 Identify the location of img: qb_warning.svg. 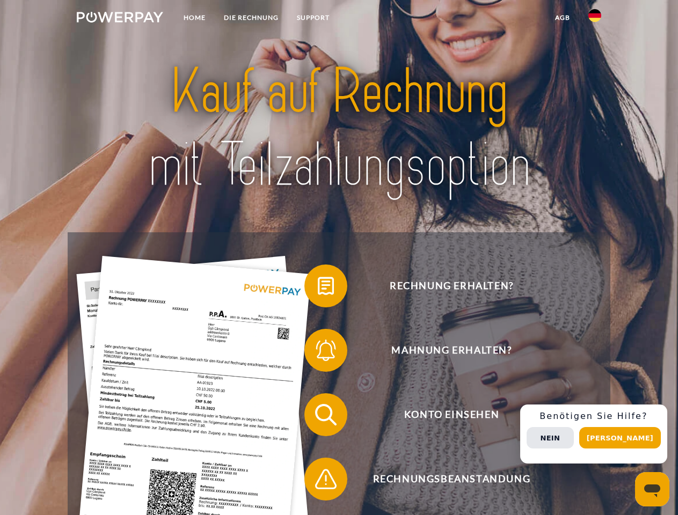
(326, 479).